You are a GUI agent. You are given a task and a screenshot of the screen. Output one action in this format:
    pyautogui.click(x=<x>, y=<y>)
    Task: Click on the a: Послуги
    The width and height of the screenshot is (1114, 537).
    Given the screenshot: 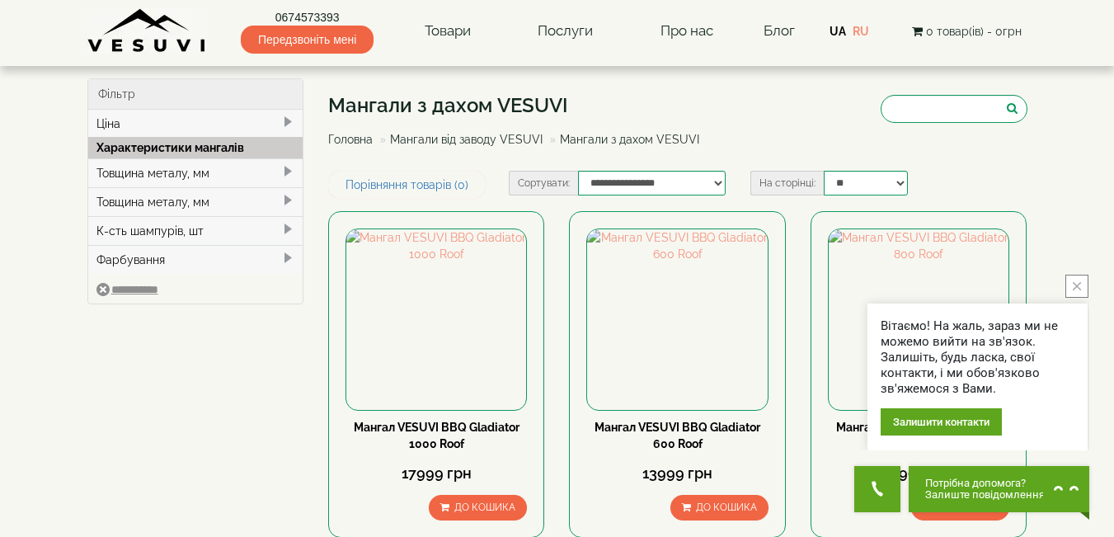 What is the action you would take?
    pyautogui.click(x=565, y=31)
    